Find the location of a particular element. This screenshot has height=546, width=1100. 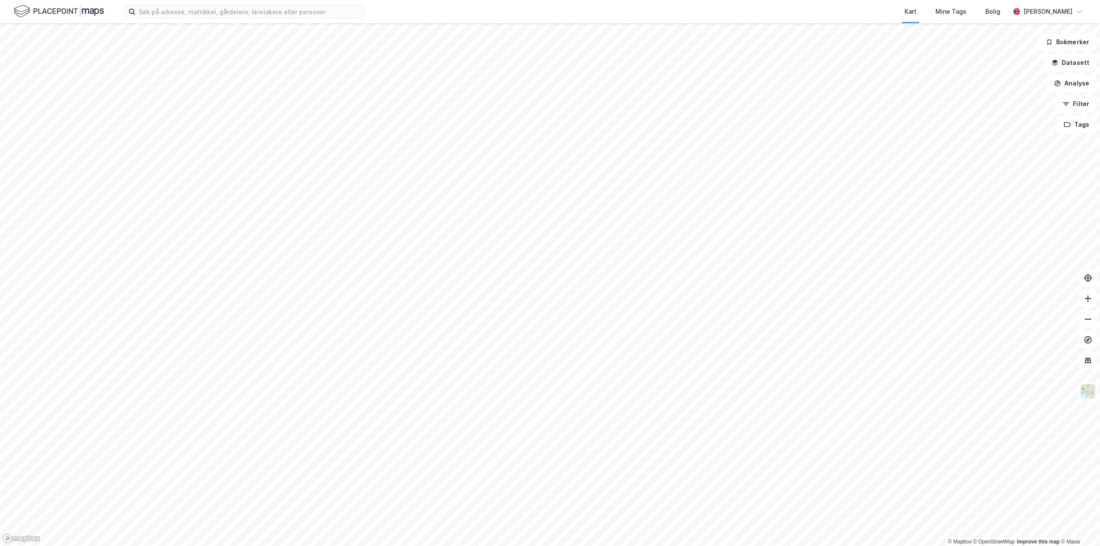

img: Z is located at coordinates (1088, 391).